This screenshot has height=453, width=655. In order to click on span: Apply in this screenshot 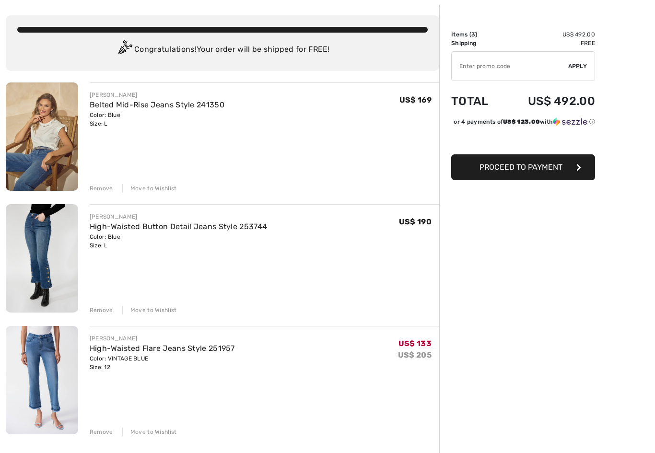, I will do `click(578, 66)`.